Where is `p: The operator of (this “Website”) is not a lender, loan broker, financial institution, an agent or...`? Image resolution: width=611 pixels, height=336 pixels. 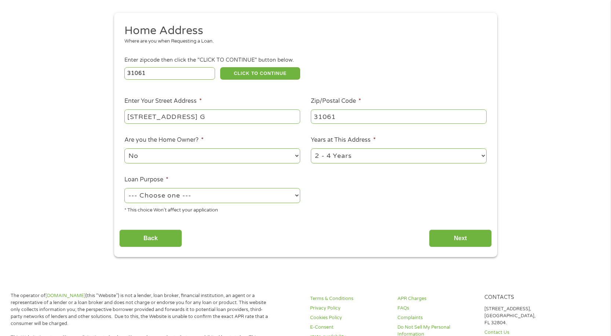 p: The operator of (this “Website”) is not a lender, loan broker, financial institution, an agent or... is located at coordinates (142, 309).